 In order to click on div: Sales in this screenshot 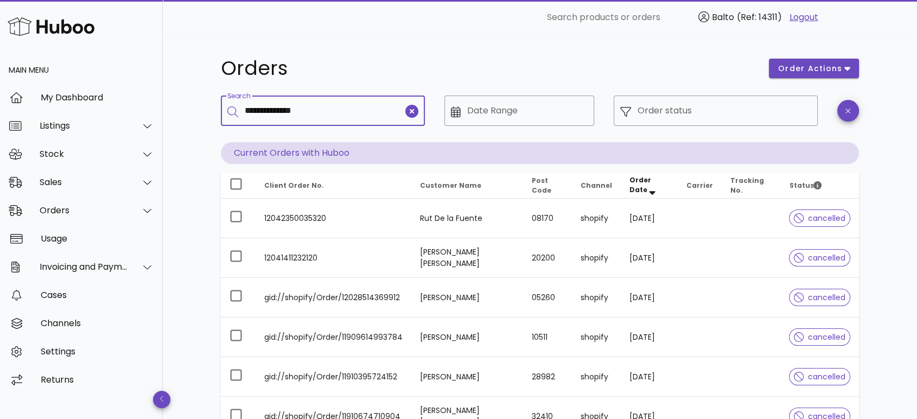, I will do `click(84, 182)`.